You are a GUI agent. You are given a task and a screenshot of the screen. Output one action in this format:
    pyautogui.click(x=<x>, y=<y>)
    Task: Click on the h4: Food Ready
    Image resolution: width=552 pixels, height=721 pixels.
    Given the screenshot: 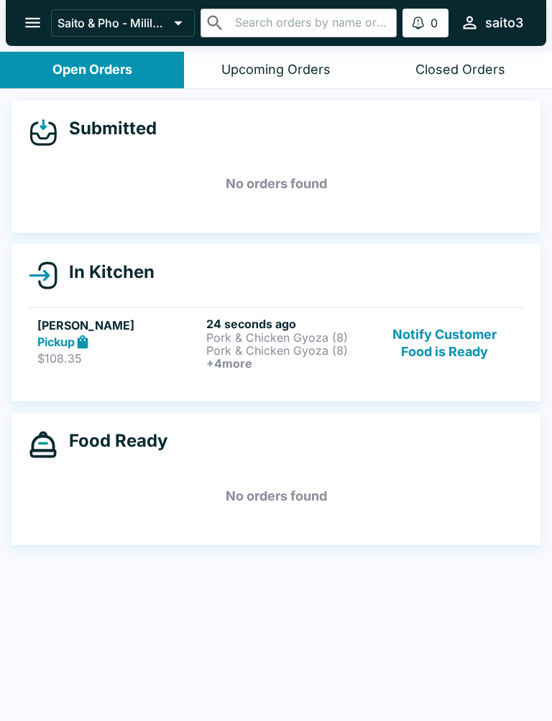 What is the action you would take?
    pyautogui.click(x=112, y=441)
    